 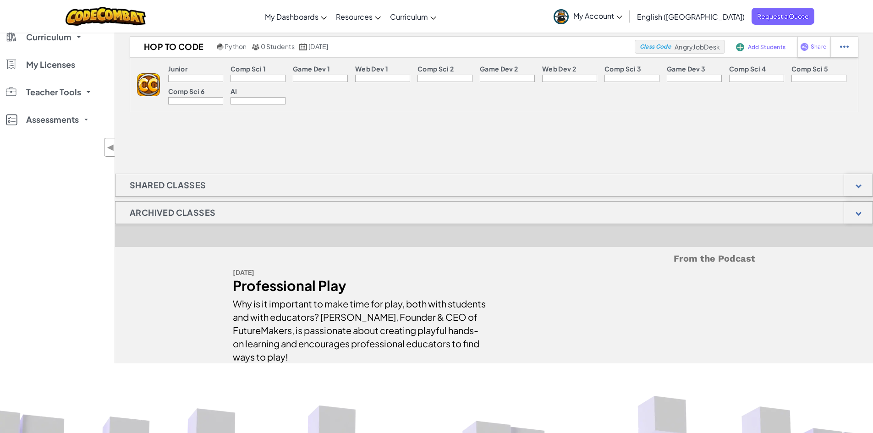 I want to click on span: Resources, so click(x=354, y=16).